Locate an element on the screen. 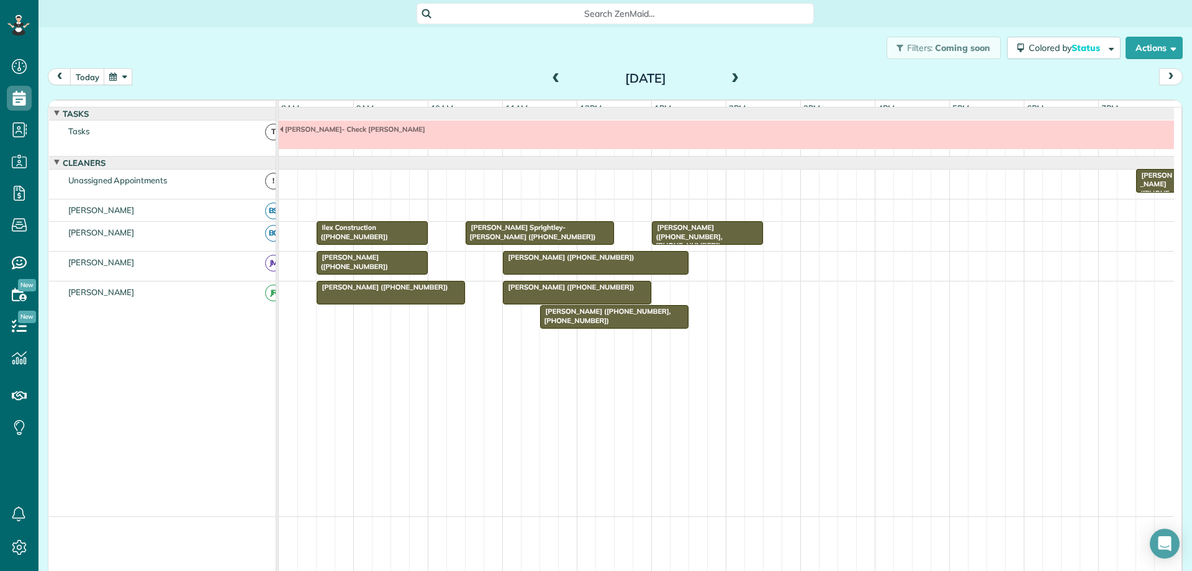  span: Status is located at coordinates (1087, 48).